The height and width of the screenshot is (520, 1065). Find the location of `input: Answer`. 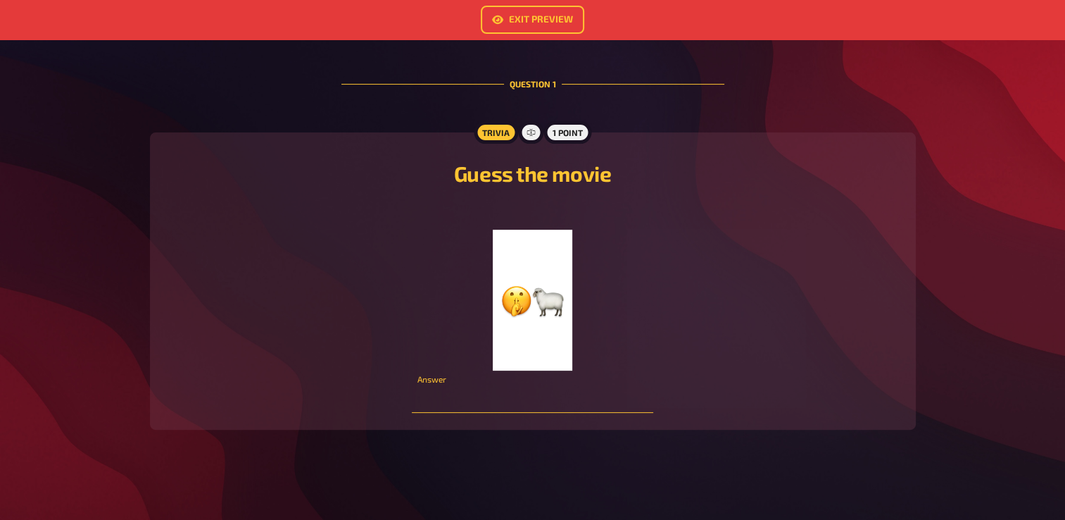

input: Answer is located at coordinates (532, 399).